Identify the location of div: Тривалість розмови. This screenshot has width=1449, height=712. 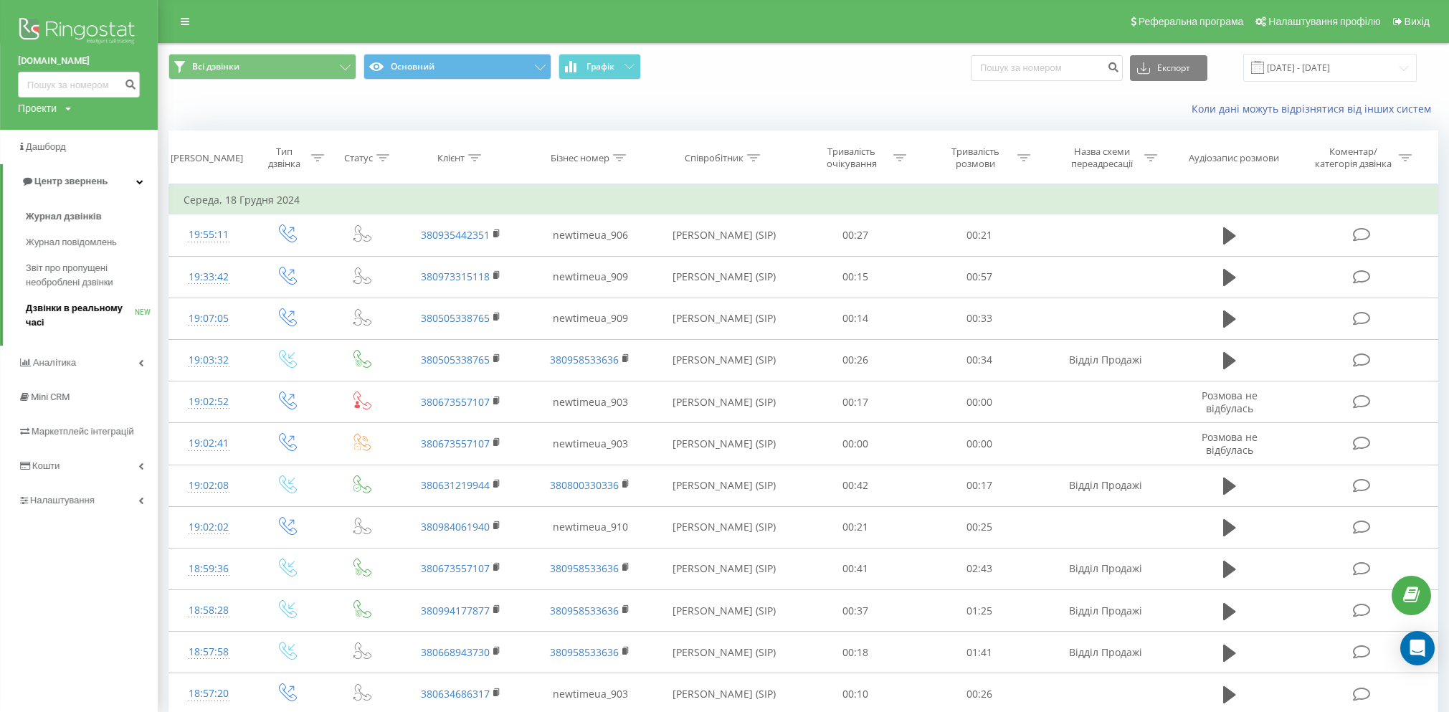
(975, 158).